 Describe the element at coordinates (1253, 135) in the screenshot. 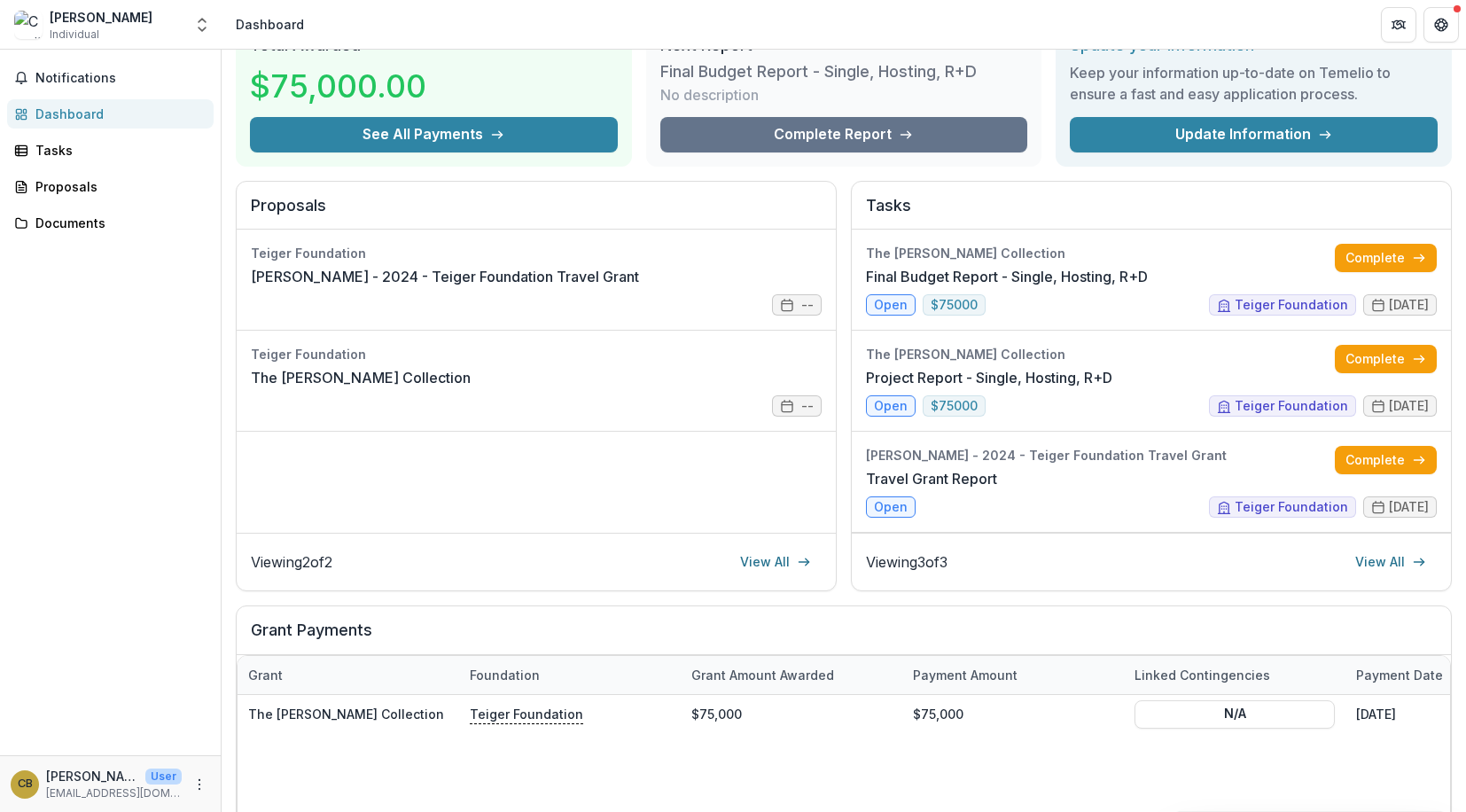

I see `a: Update Information` at that location.